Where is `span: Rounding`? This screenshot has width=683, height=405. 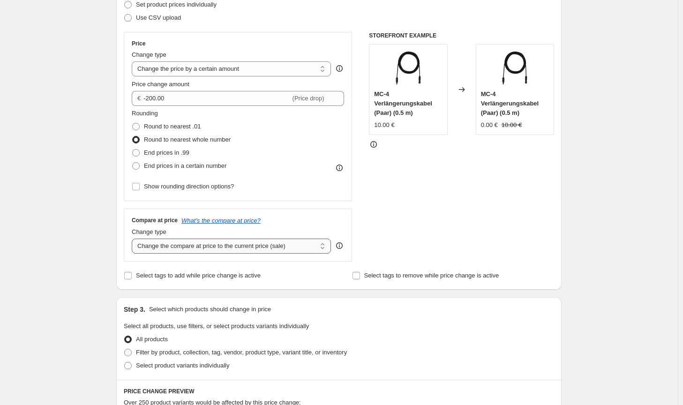 span: Rounding is located at coordinates (145, 113).